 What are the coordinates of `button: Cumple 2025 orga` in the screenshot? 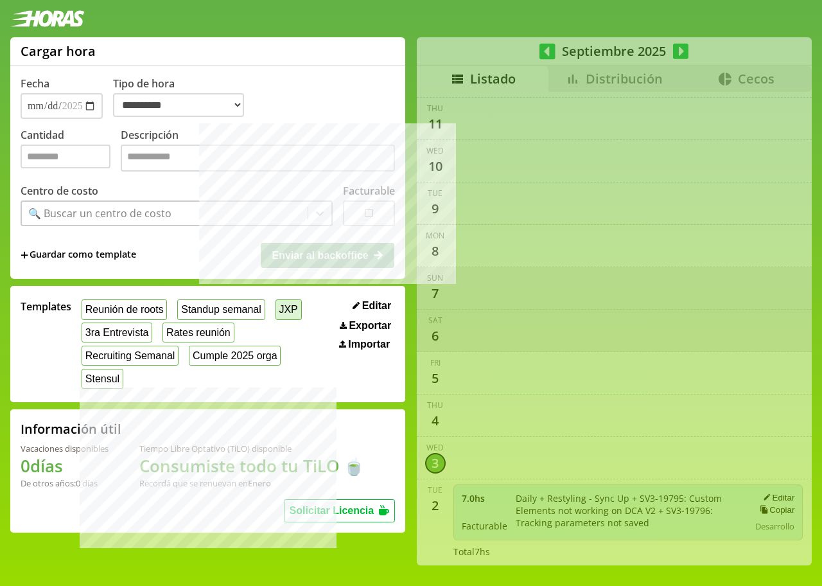 It's located at (235, 355).